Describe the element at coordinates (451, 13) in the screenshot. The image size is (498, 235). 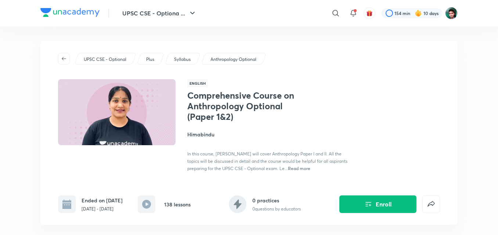
I see `img: Avinash Gupta` at that location.